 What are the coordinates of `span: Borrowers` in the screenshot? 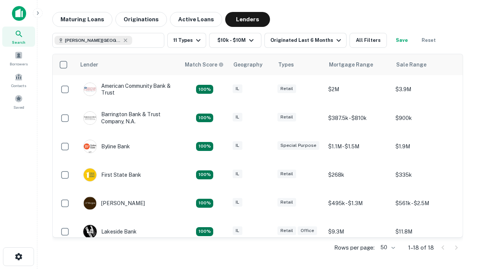 It's located at (19, 64).